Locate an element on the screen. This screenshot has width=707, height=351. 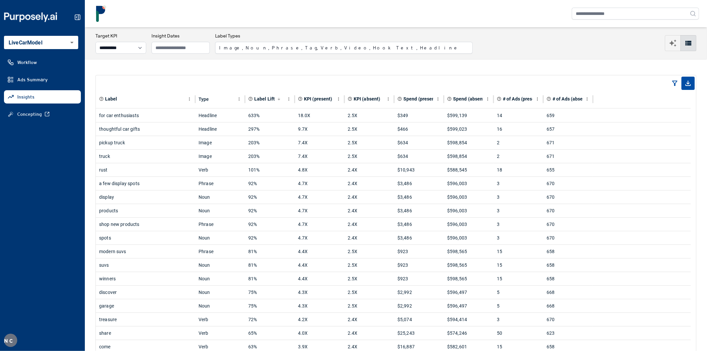
button: NC is located at coordinates (11, 340).